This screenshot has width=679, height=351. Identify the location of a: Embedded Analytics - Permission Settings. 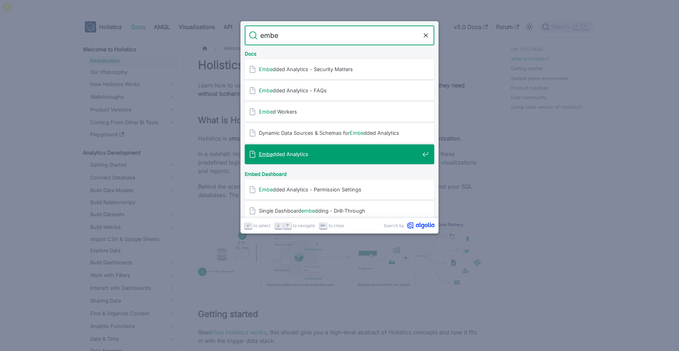
(339, 190).